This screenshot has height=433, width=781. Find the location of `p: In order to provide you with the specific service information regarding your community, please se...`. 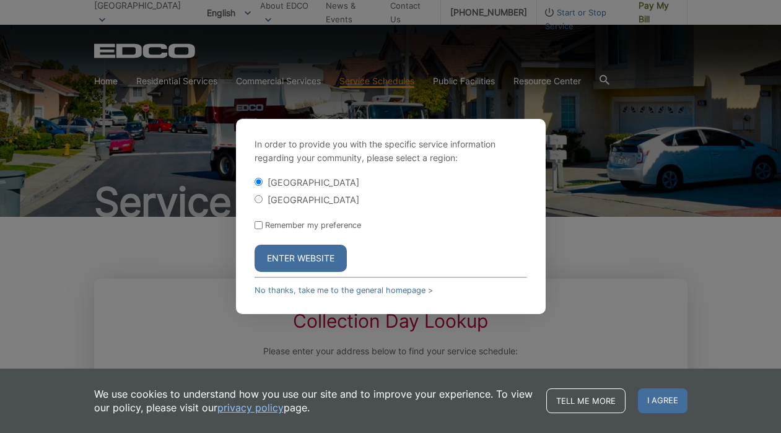

p: In order to provide you with the specific service information regarding your community, please se... is located at coordinates (391, 151).